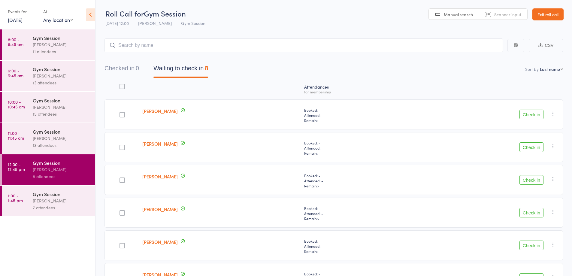 The image size is (572, 276). Describe the element at coordinates (206, 68) in the screenshot. I see `div: 8` at that location.